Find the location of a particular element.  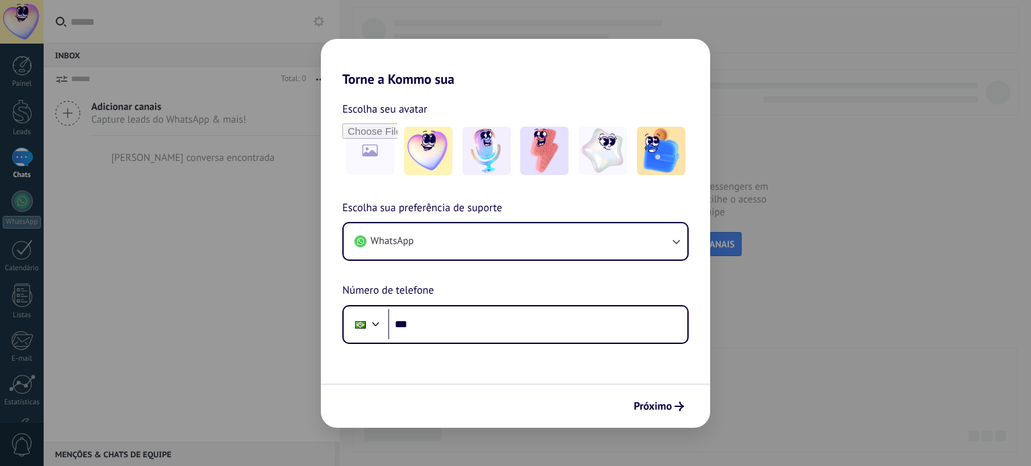

span: Próximo is located at coordinates (652, 407).